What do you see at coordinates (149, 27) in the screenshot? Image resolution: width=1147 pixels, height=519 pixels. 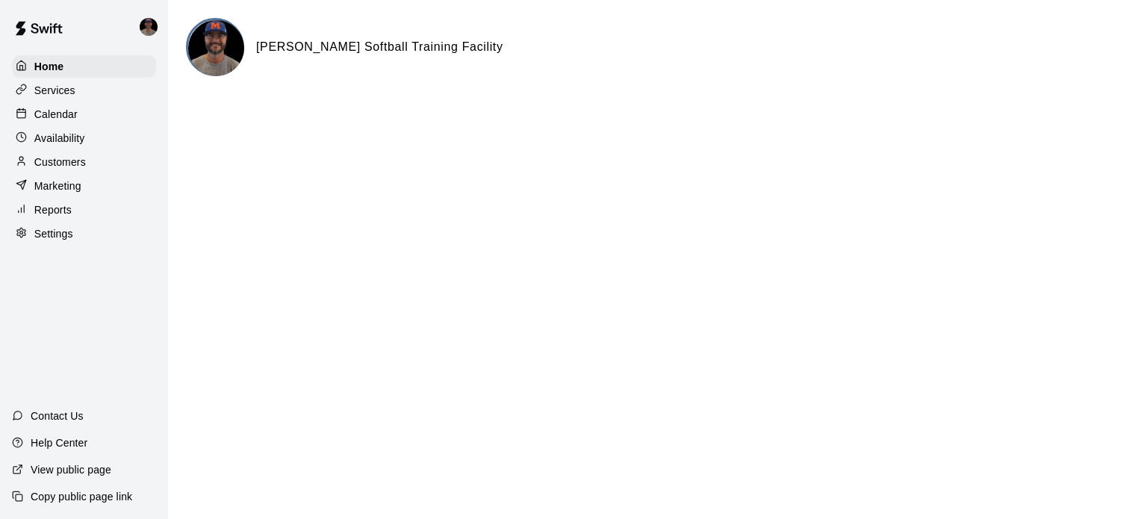 I see `img: Allen Quinney` at bounding box center [149, 27].